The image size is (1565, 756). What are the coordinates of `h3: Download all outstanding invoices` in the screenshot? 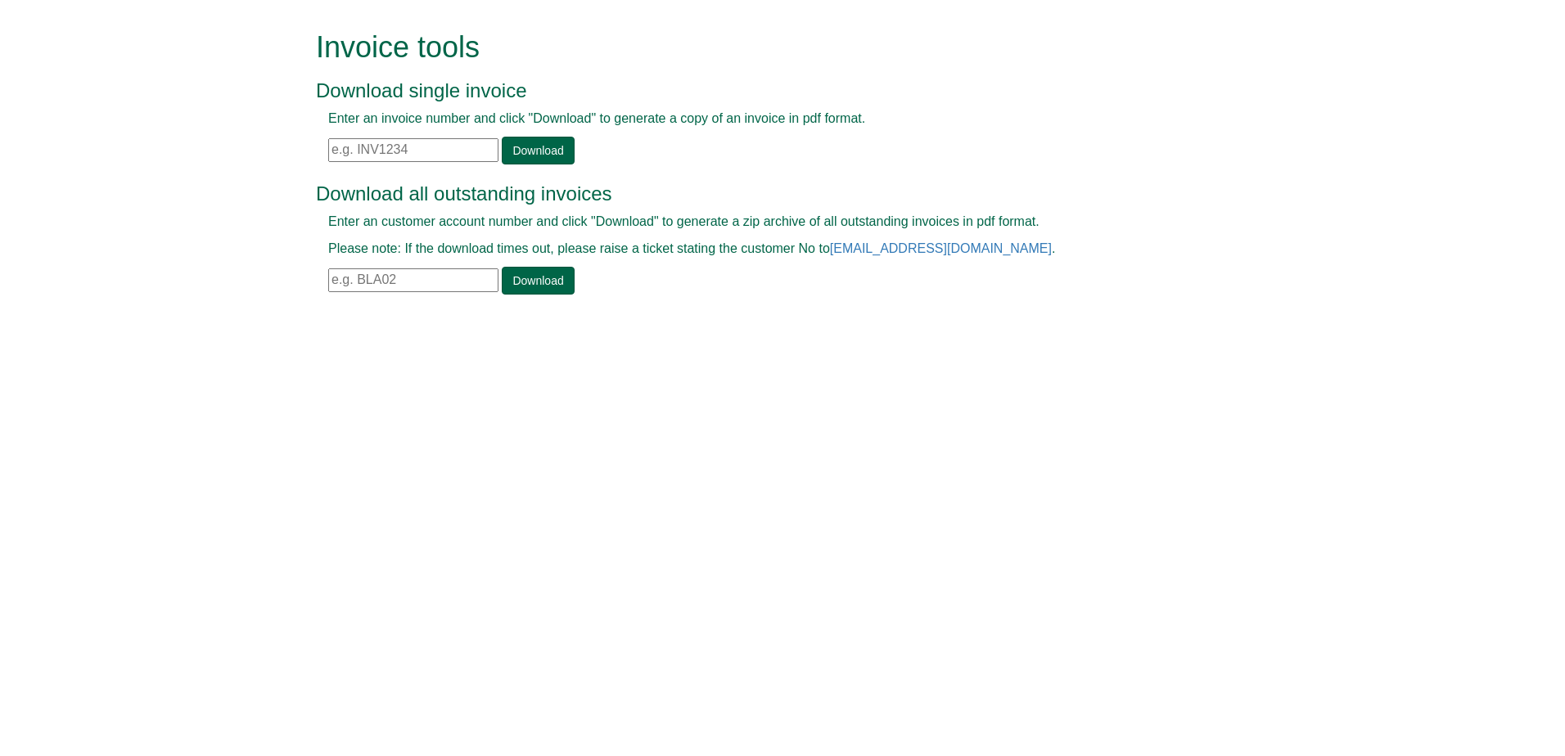 It's located at (763, 194).